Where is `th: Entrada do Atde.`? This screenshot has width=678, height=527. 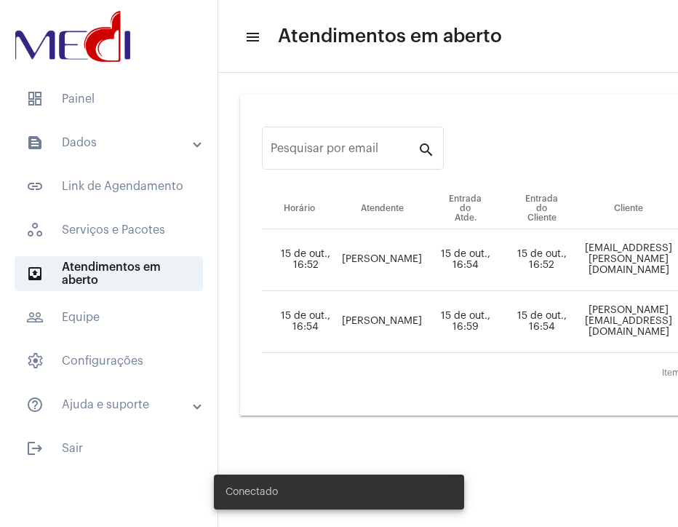
th: Entrada do Atde. is located at coordinates (465, 209).